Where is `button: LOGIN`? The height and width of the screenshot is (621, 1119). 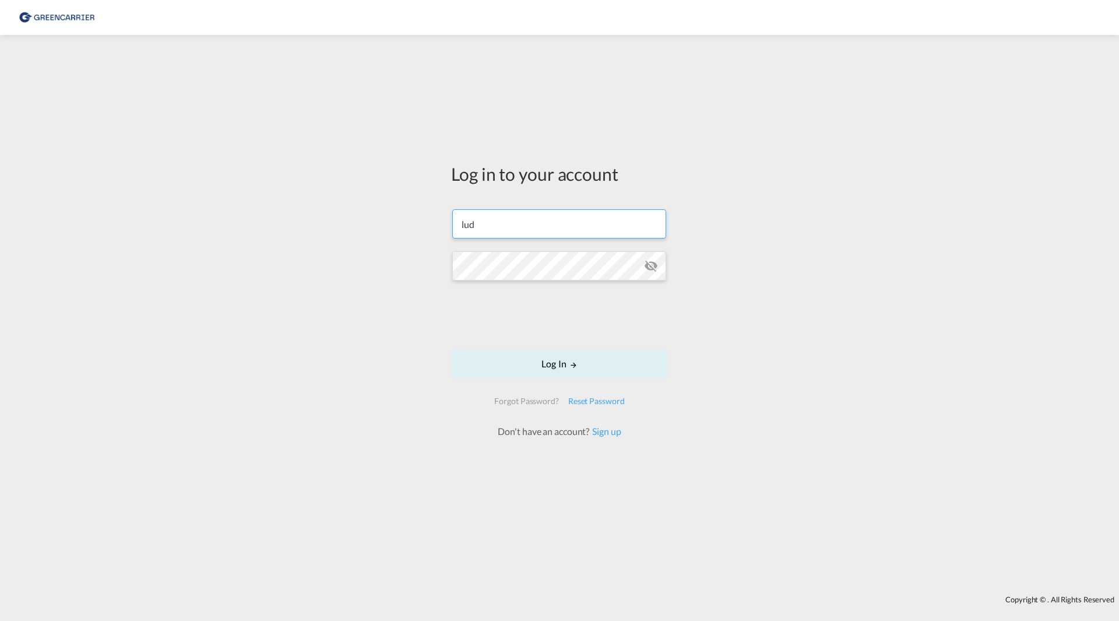
button: LOGIN is located at coordinates (560, 364).